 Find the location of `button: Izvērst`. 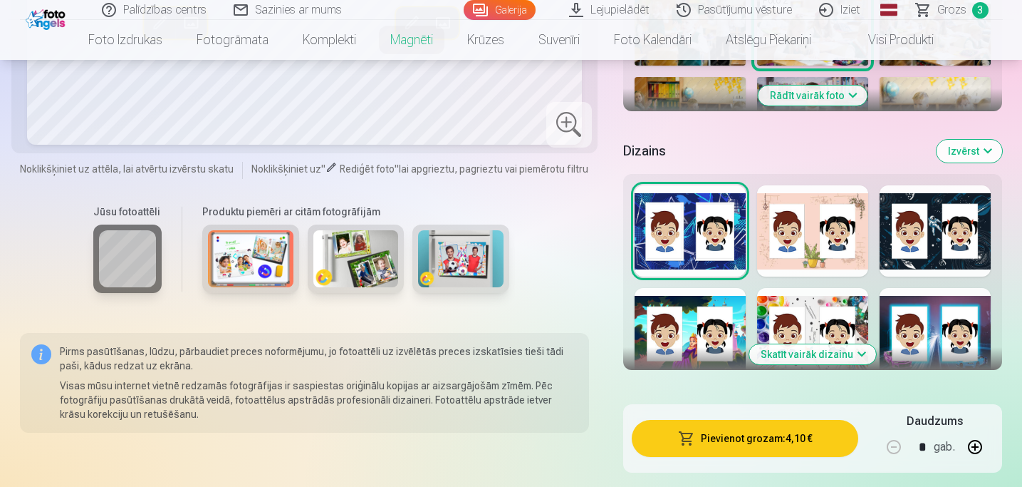

button: Izvērst is located at coordinates (970, 151).